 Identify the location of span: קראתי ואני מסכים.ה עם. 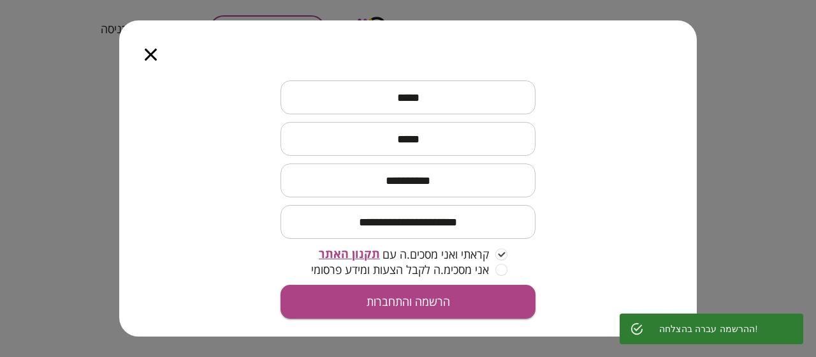
(436, 254).